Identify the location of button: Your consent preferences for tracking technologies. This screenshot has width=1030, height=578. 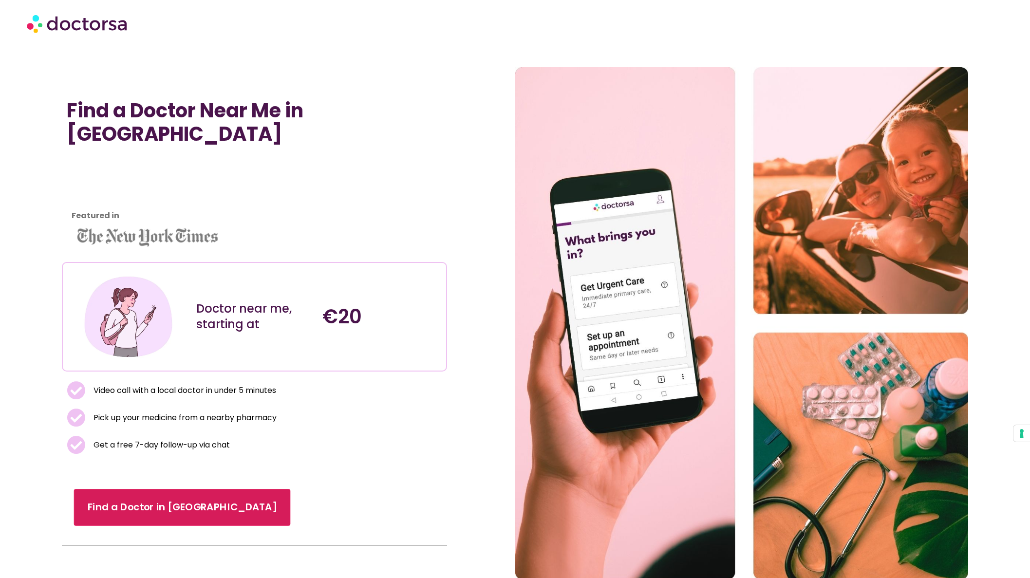
(1022, 433).